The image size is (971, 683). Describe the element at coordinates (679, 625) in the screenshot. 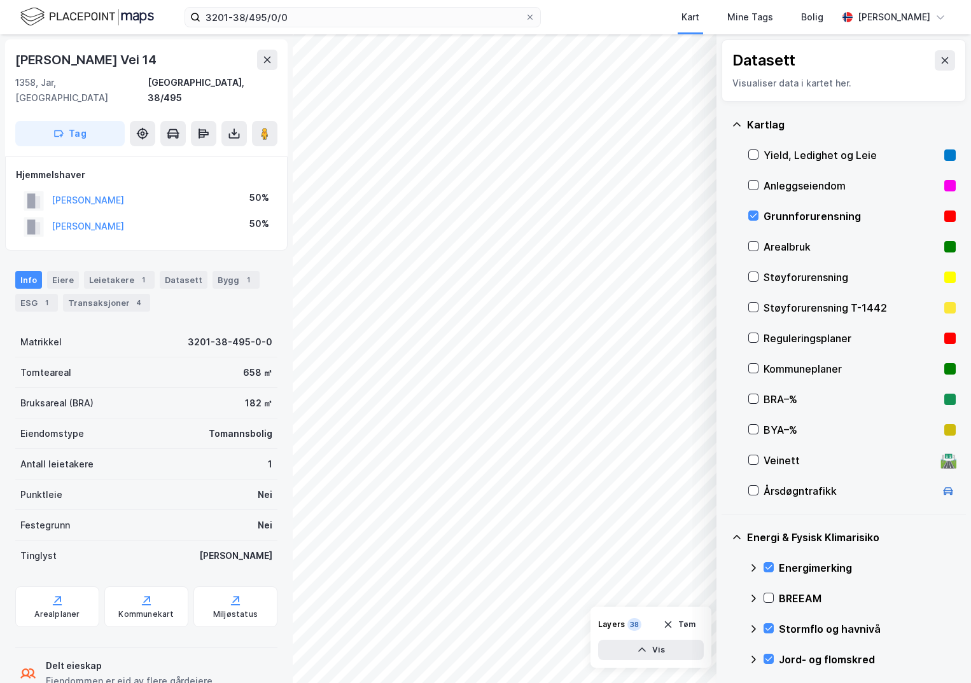

I see `button: Tøm` at that location.